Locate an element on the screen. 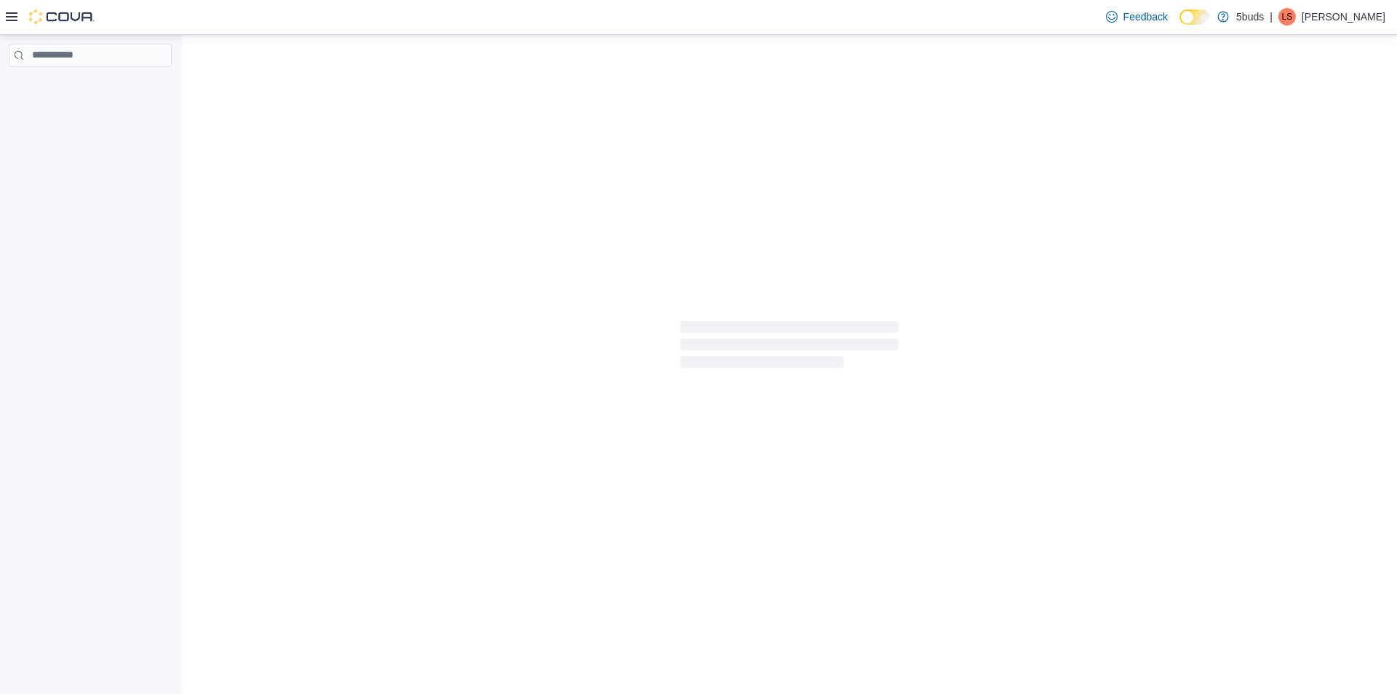 This screenshot has height=694, width=1397. span: Loading is located at coordinates (790, 347).